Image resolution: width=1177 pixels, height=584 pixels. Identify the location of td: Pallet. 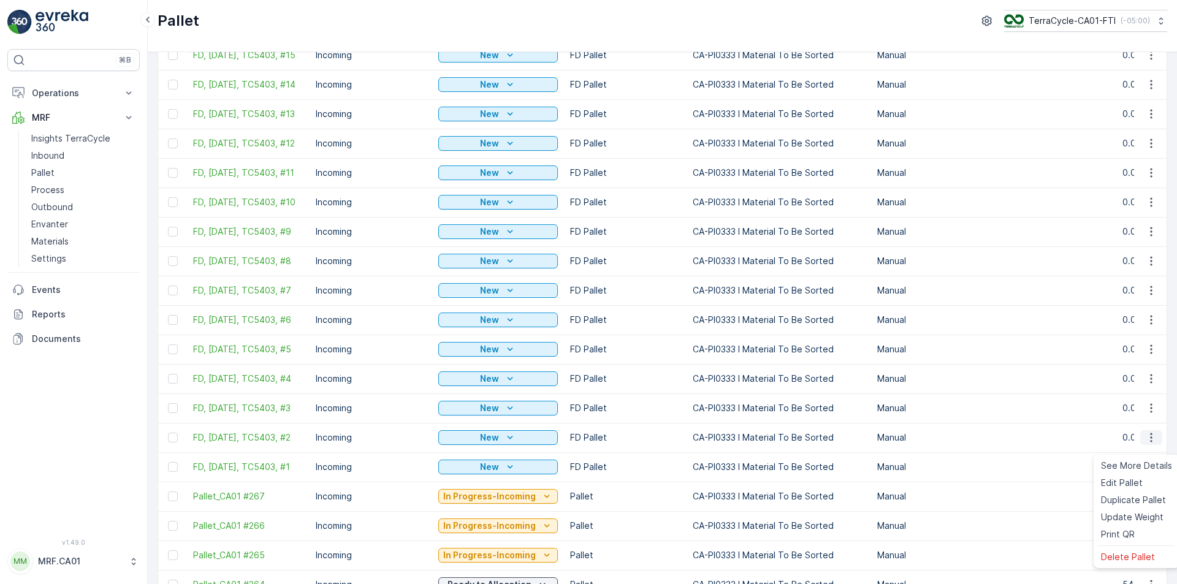
(625, 555).